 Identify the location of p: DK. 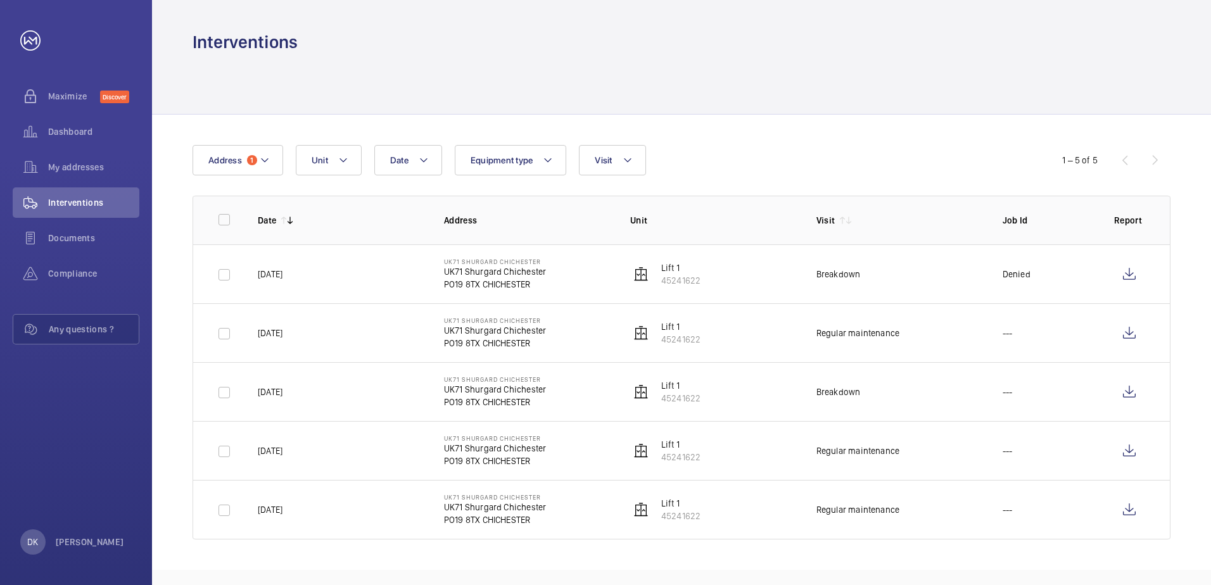
(32, 542).